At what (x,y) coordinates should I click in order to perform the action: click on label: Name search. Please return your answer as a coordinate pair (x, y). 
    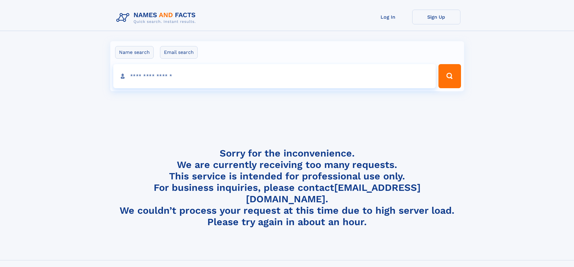
    Looking at the image, I should click on (134, 52).